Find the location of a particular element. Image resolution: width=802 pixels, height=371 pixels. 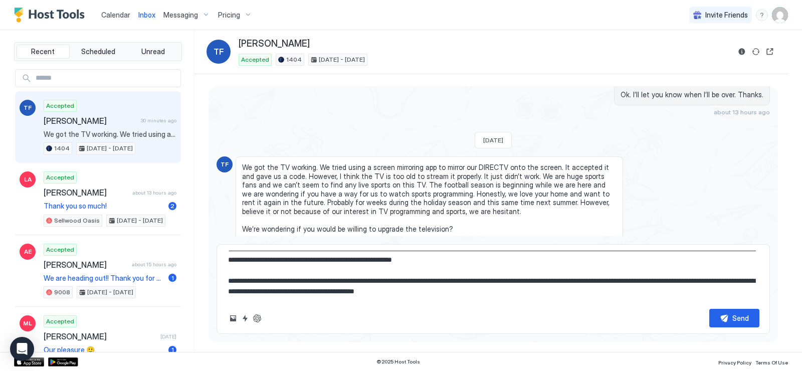

span: Messaging is located at coordinates (180, 15).